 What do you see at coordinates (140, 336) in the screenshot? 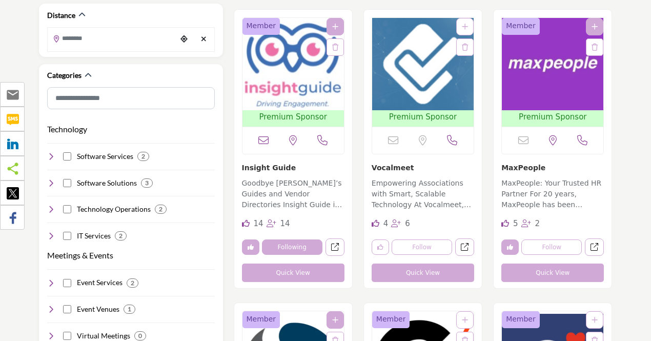
I see `div: 0 Results For Virtual Meetings` at bounding box center [140, 336].